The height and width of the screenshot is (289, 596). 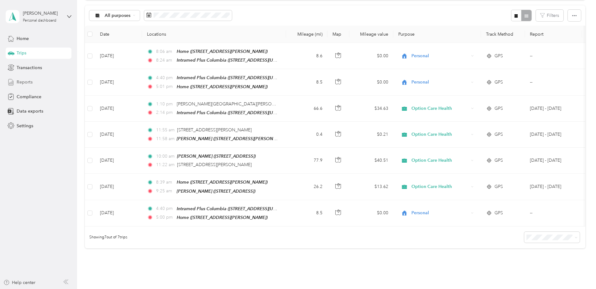 What do you see at coordinates (29, 97) in the screenshot?
I see `span: Compliance` at bounding box center [29, 97].